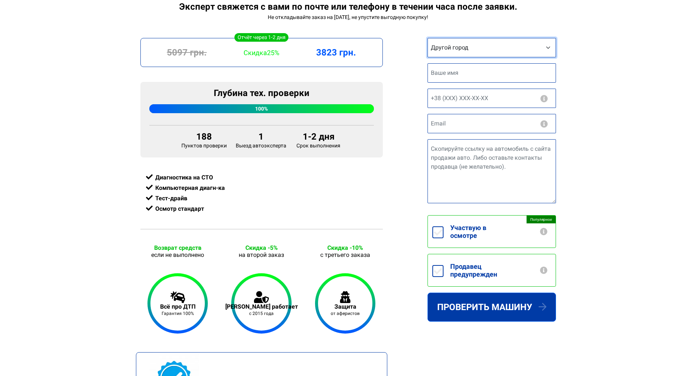 The image size is (696, 376). What do you see at coordinates (336, 53) in the screenshot?
I see `div: 3823 грн.` at bounding box center [336, 53].